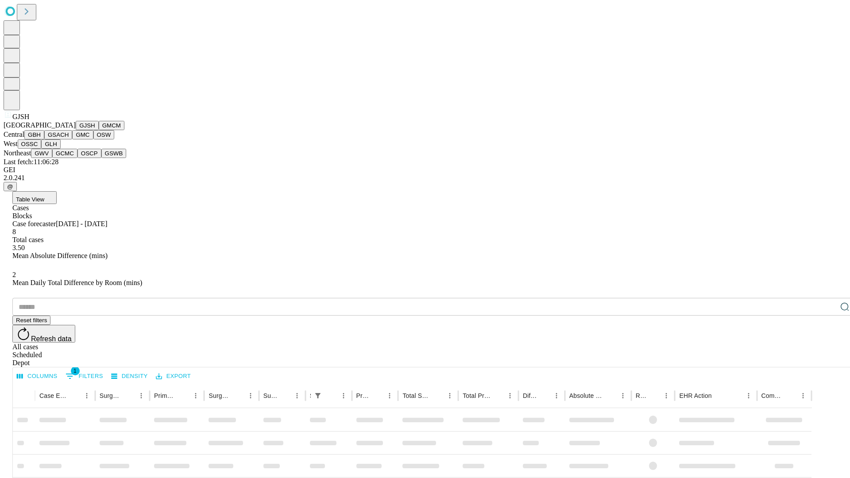 Image resolution: width=850 pixels, height=478 pixels. What do you see at coordinates (695, 396) in the screenshot?
I see `div: EHR Action` at bounding box center [695, 396].